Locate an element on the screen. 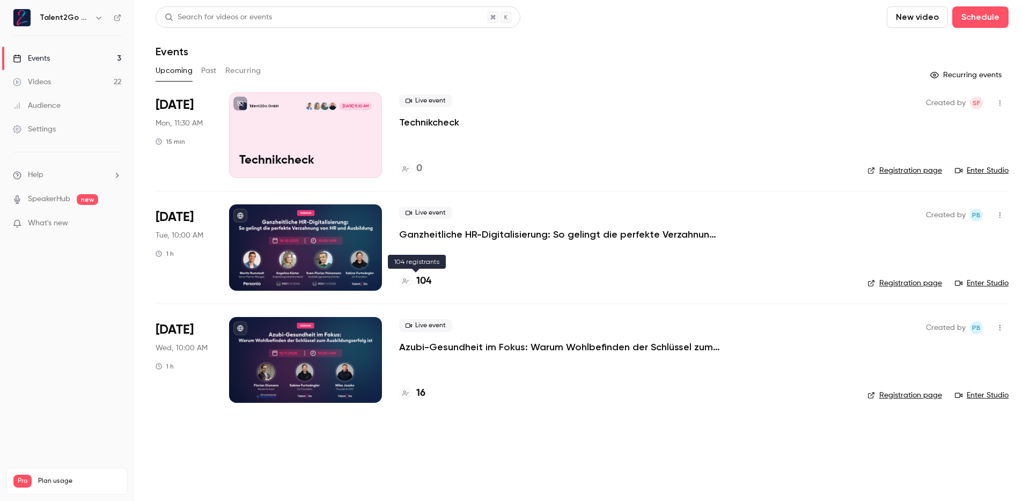  span: new is located at coordinates (87, 200).